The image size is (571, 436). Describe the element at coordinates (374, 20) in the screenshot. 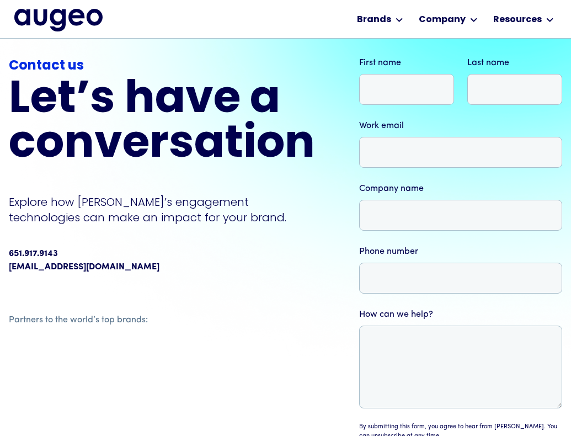

I see `div: Brands` at that location.